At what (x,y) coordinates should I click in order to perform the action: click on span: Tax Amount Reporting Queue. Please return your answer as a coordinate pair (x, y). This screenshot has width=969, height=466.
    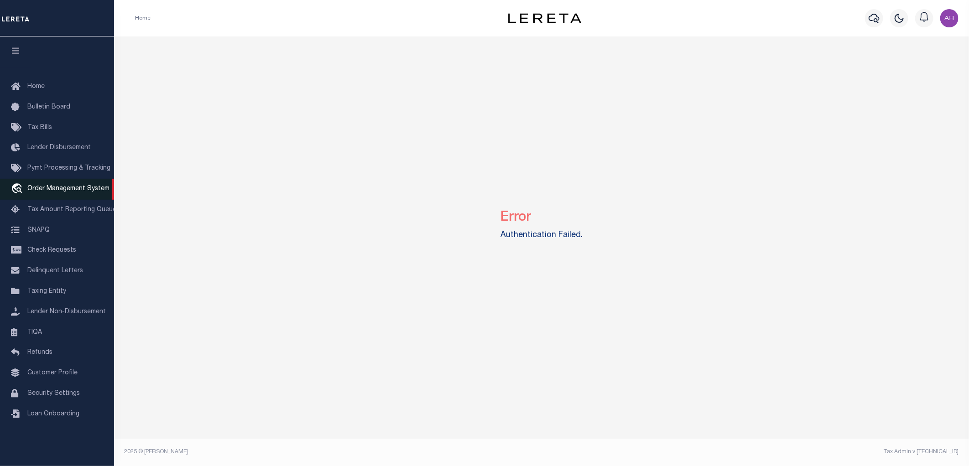
    Looking at the image, I should click on (72, 210).